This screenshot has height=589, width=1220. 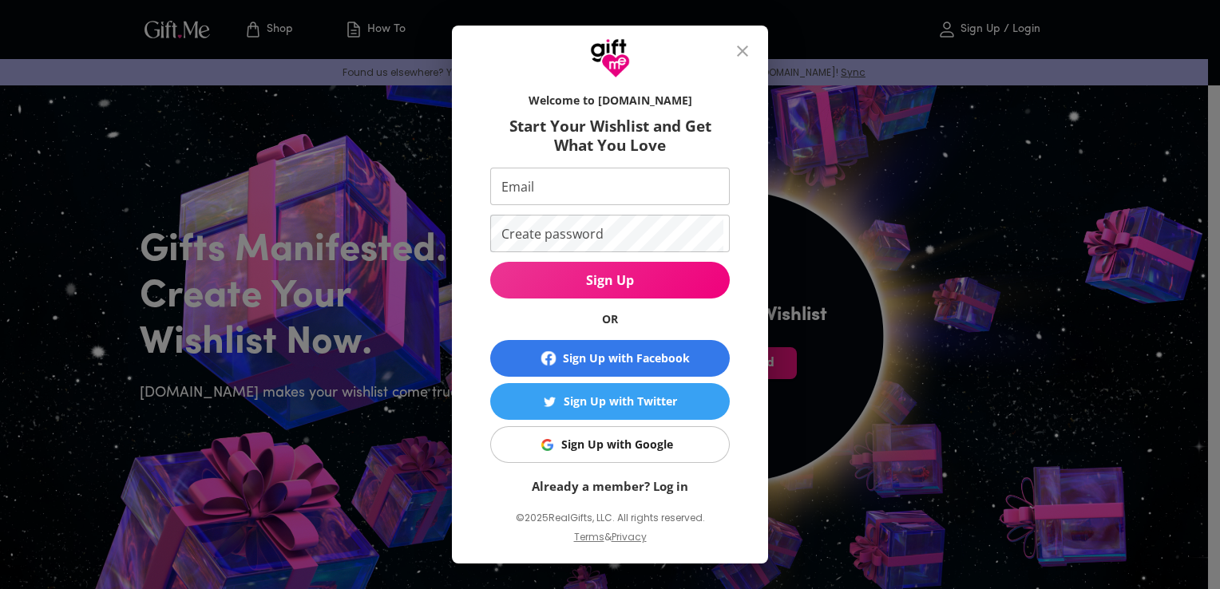 What do you see at coordinates (610, 401) in the screenshot?
I see `button: Sign Up with TwitterSign Up with Twitter` at bounding box center [610, 401].